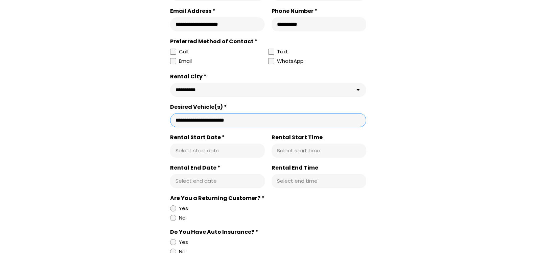  What do you see at coordinates (217, 138) in the screenshot?
I see `label: Rental Start Date *` at bounding box center [217, 138].